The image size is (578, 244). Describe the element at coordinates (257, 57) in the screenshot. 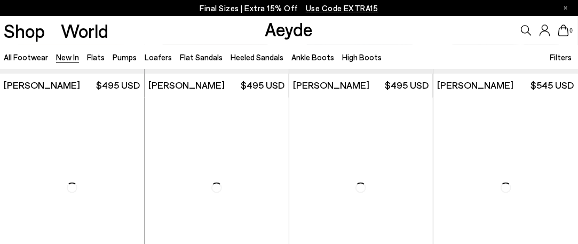

I see `a: Heeled Sandals` at that location.